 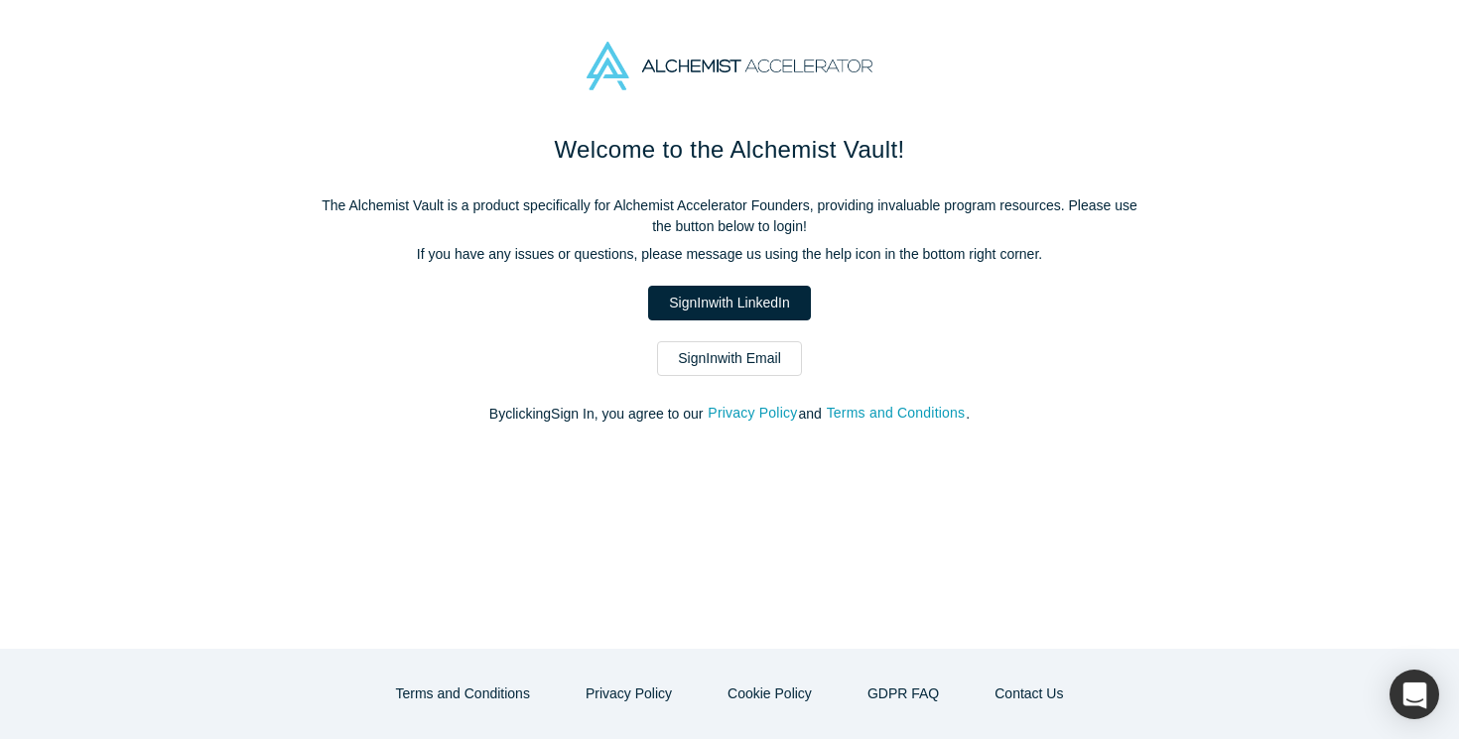 What do you see at coordinates (729, 303) in the screenshot?
I see `a: SignInwith LinkedIn` at bounding box center [729, 303].